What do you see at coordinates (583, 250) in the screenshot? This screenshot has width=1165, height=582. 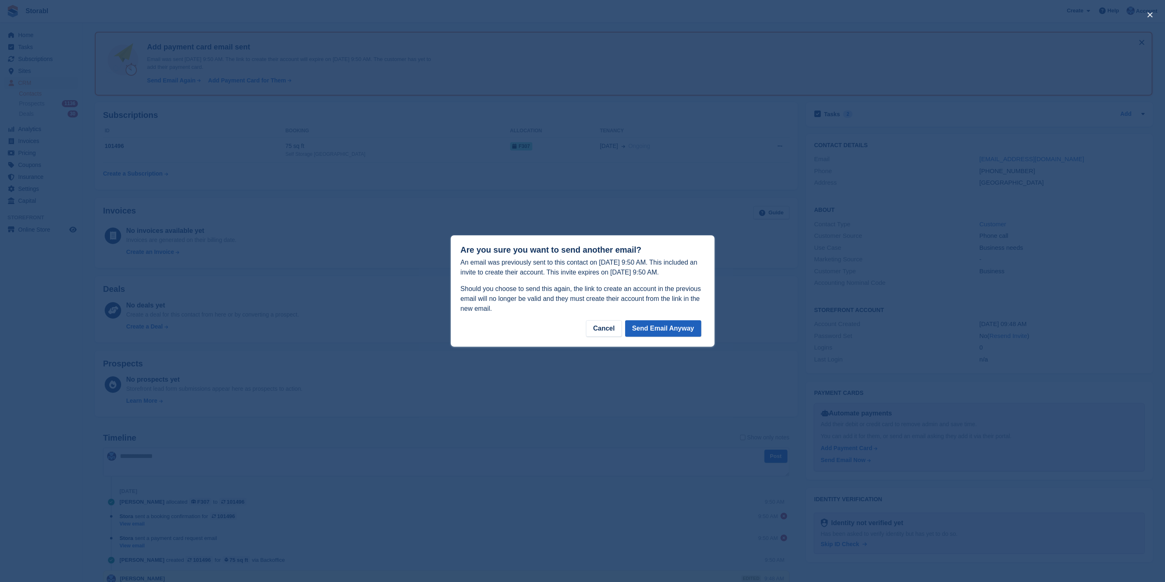 I see `h1: Are you sure you want to send another email?` at bounding box center [583, 250].